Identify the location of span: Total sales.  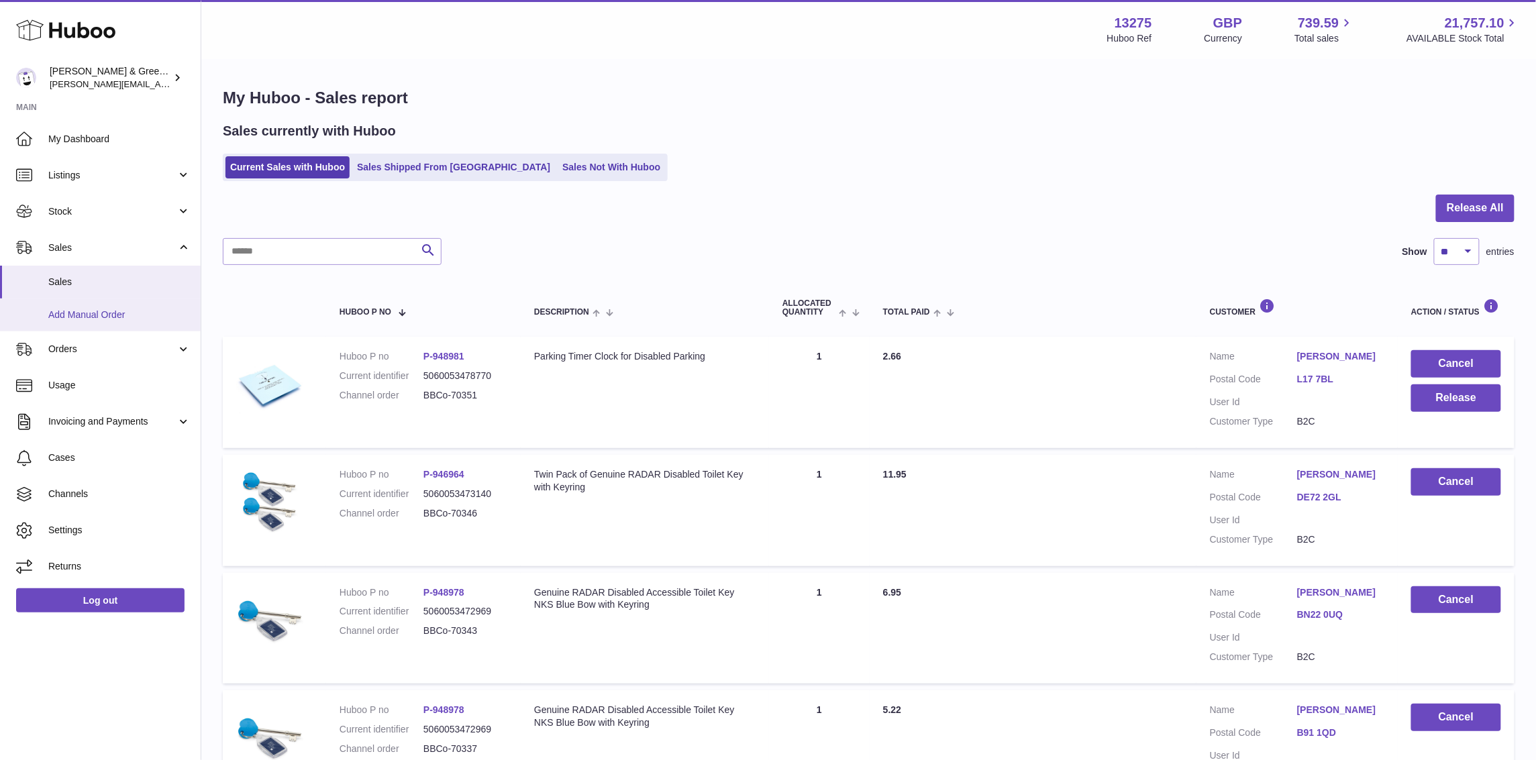
(1324, 38).